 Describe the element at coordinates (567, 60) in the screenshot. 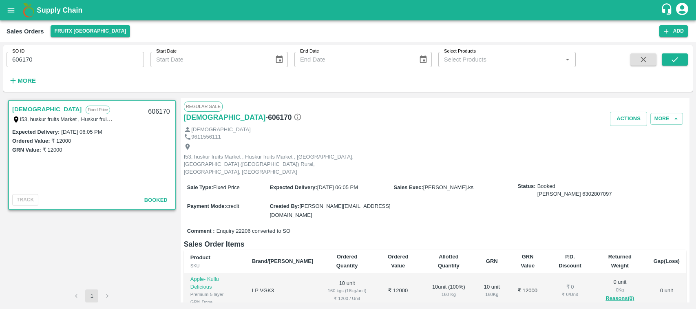

I see `button: Open` at that location.